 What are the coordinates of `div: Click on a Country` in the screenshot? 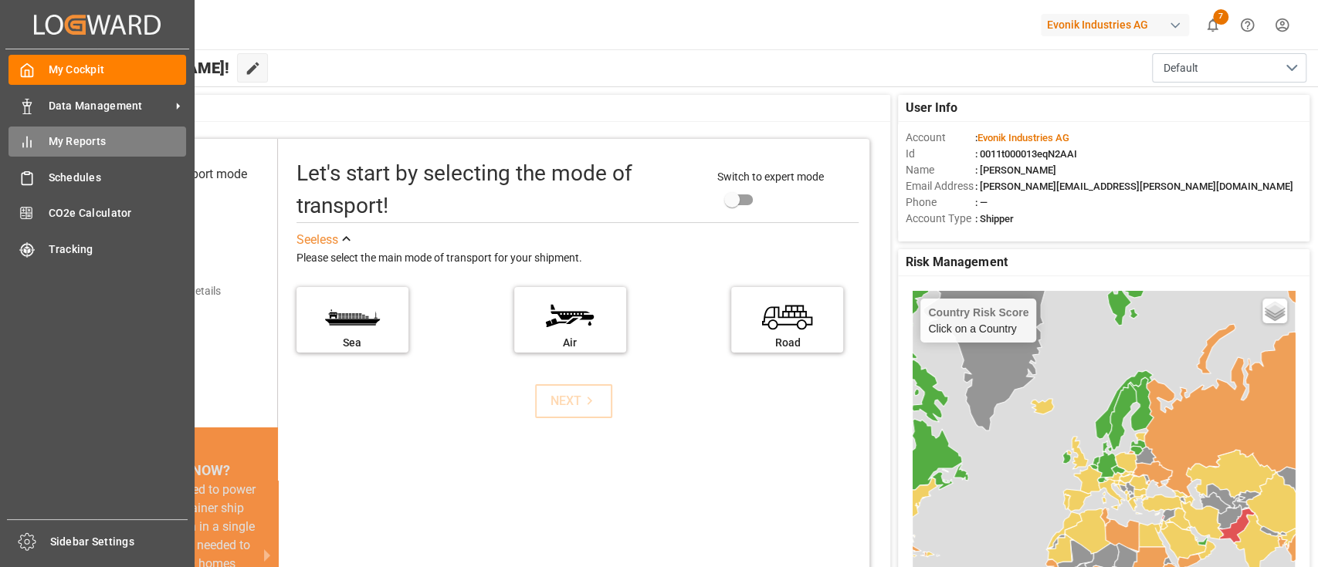 It's located at (978, 320).